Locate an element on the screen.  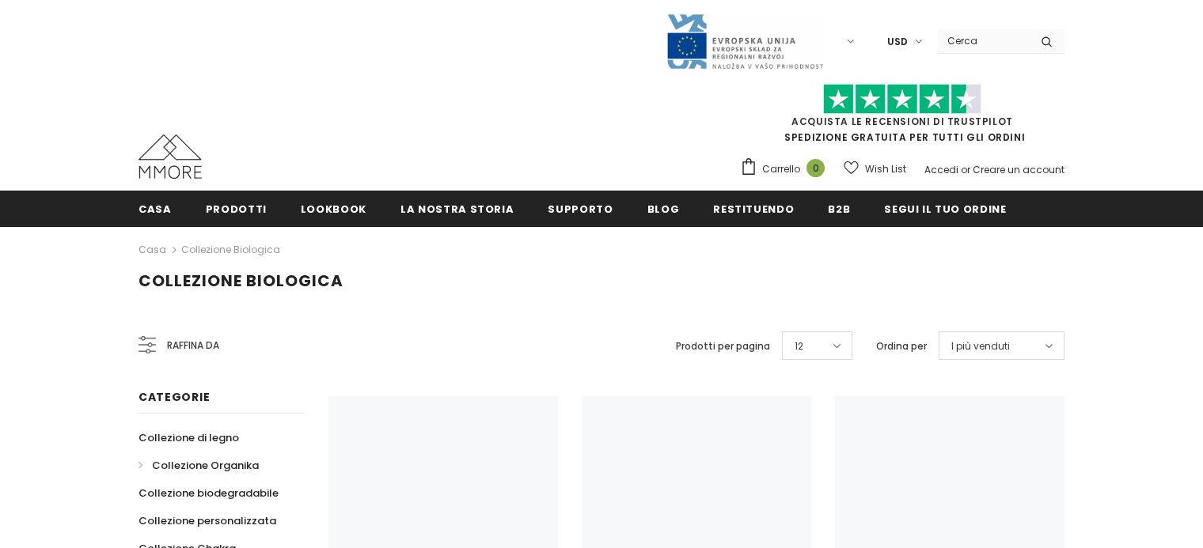
span: Blog is located at coordinates (663, 209).